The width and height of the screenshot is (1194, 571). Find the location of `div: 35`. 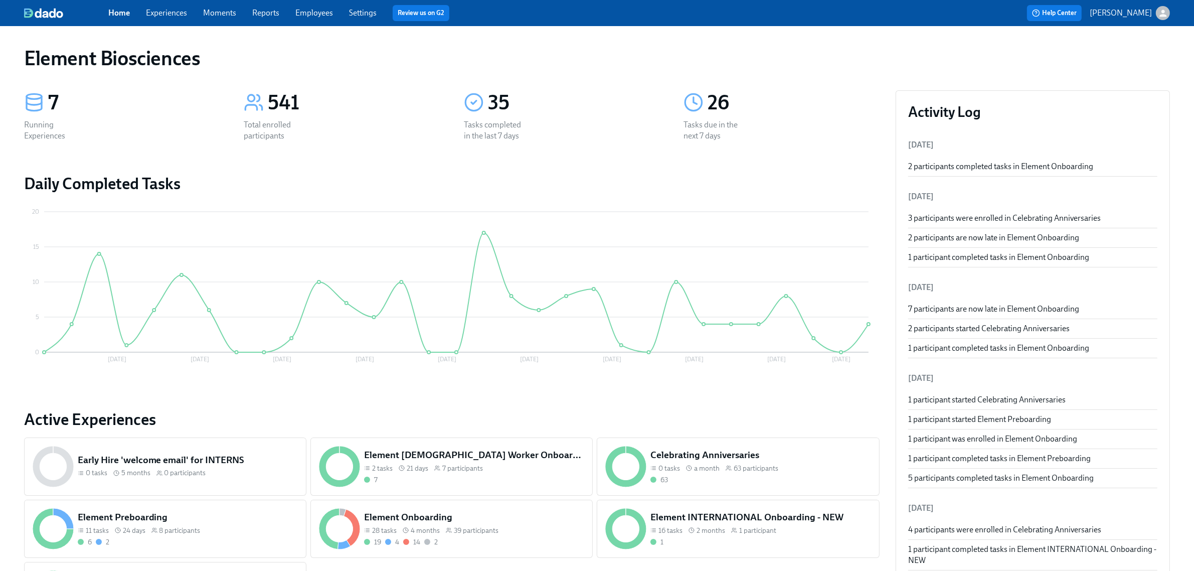

div: 35 is located at coordinates (574, 103).